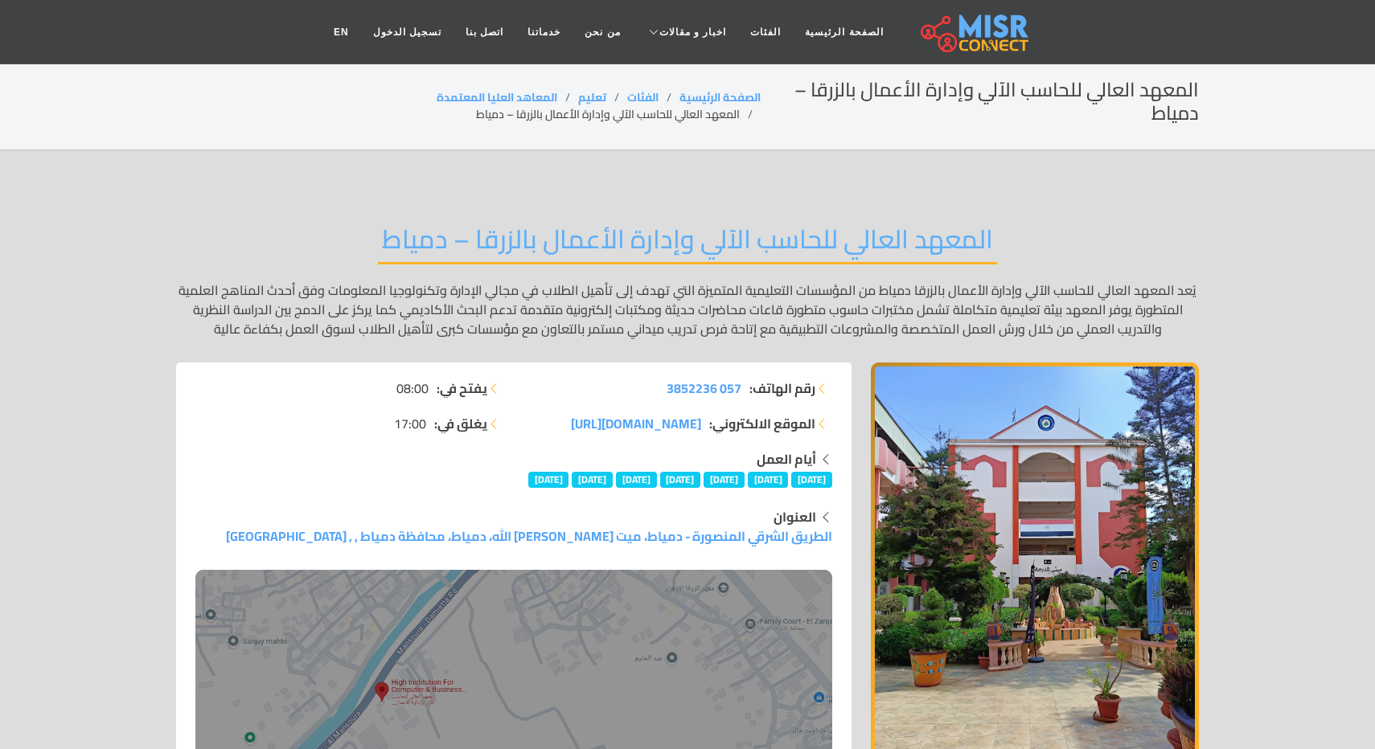 The width and height of the screenshot is (1375, 749). I want to click on a: تعليم, so click(592, 97).